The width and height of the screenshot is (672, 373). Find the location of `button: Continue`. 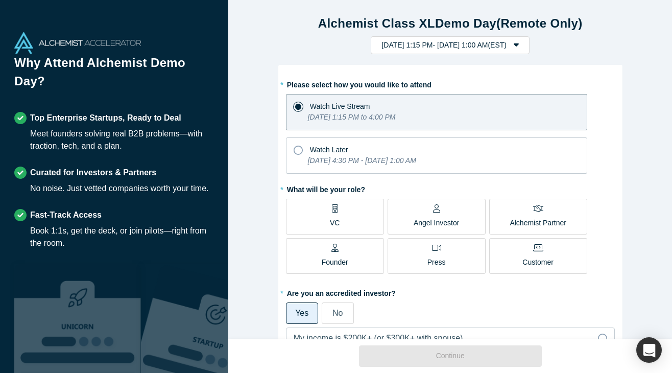

button: Continue is located at coordinates (451, 356).